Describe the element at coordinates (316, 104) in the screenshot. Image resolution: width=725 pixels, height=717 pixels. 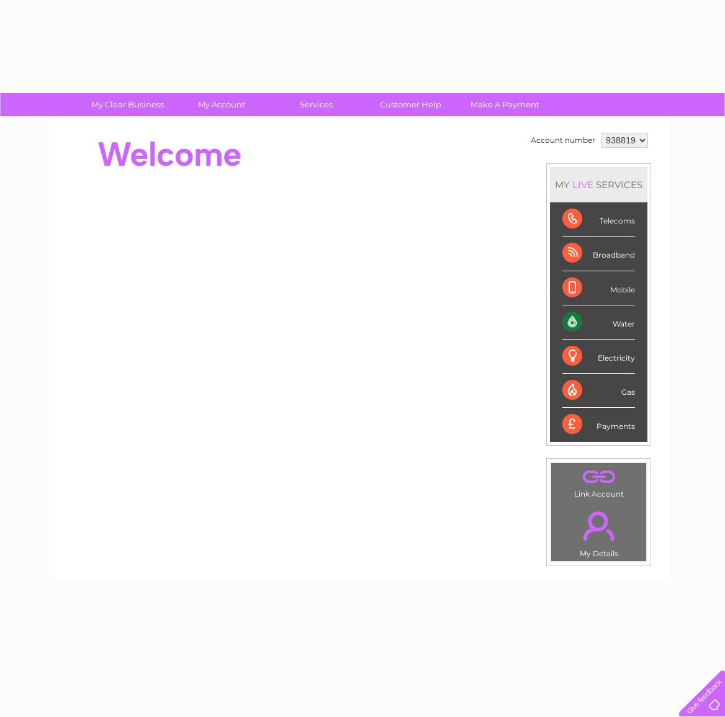
I see `a: Services` at that location.